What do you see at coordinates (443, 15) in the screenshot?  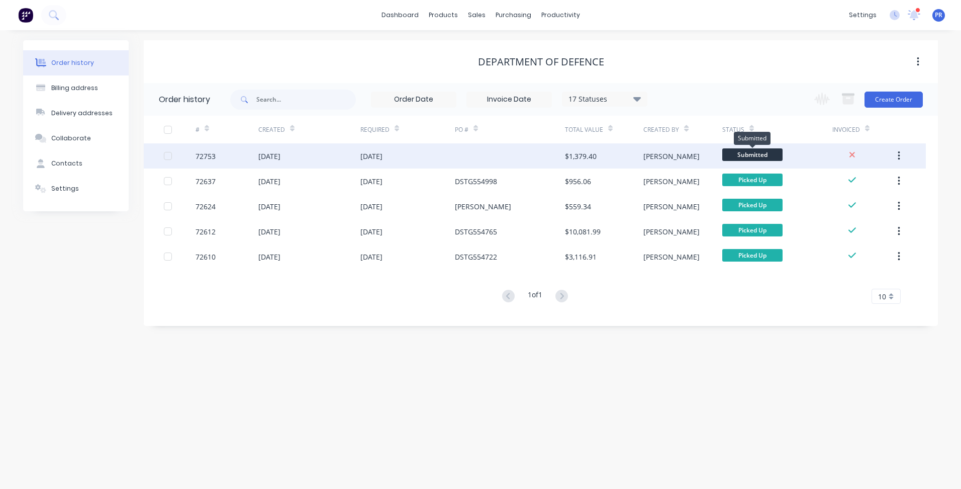 I see `div: products` at bounding box center [443, 15].